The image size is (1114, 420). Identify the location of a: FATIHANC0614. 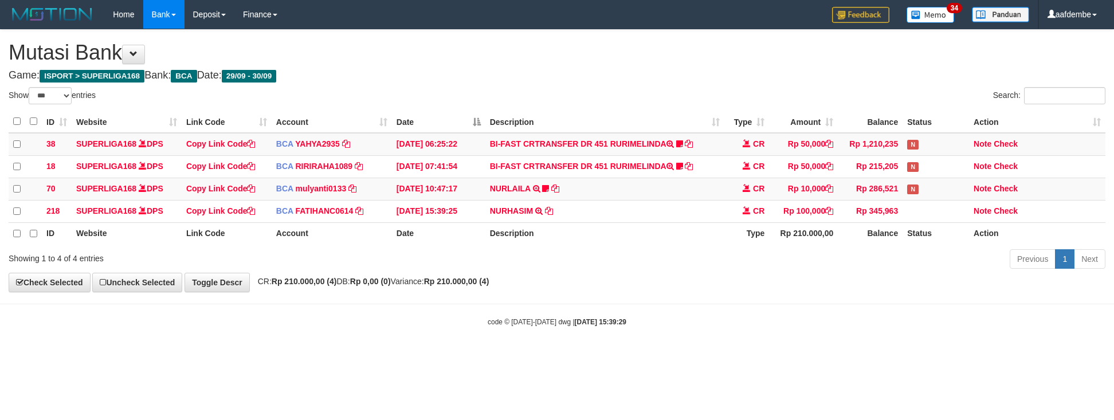
(324, 211).